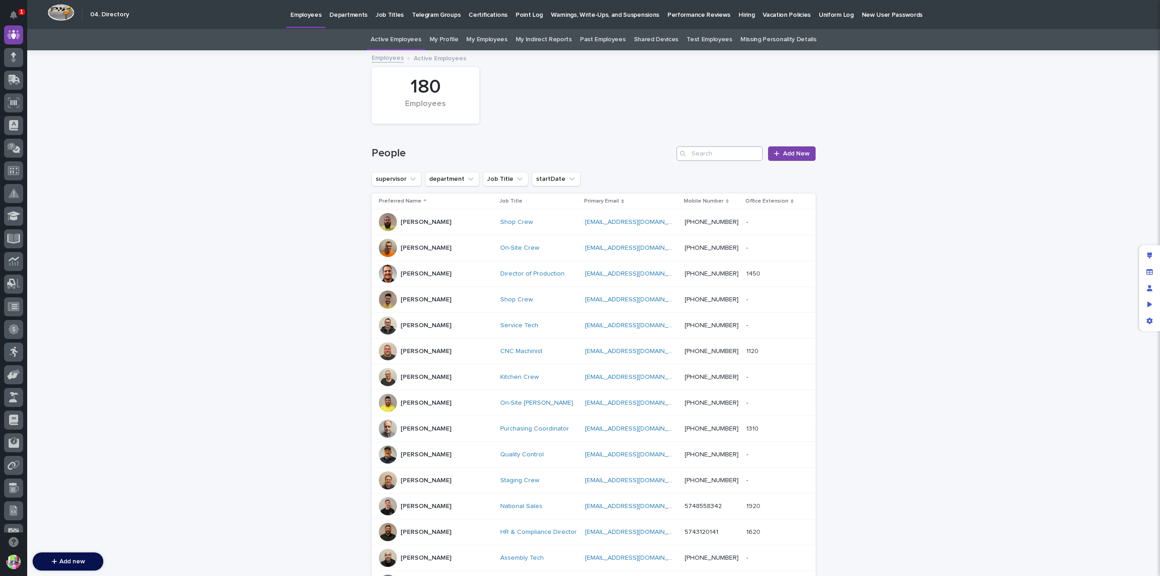 The width and height of the screenshot is (1160, 576). What do you see at coordinates (14, 542) in the screenshot?
I see `button: Open support chat` at bounding box center [14, 542].